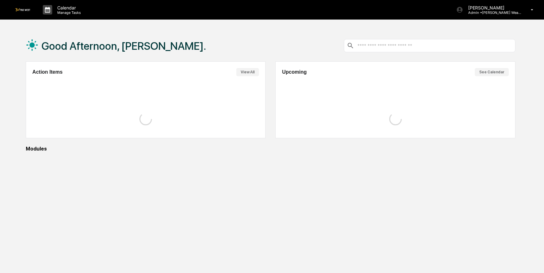 The width and height of the screenshot is (544, 273). Describe the element at coordinates (68, 8) in the screenshot. I see `p: Calendar` at that location.